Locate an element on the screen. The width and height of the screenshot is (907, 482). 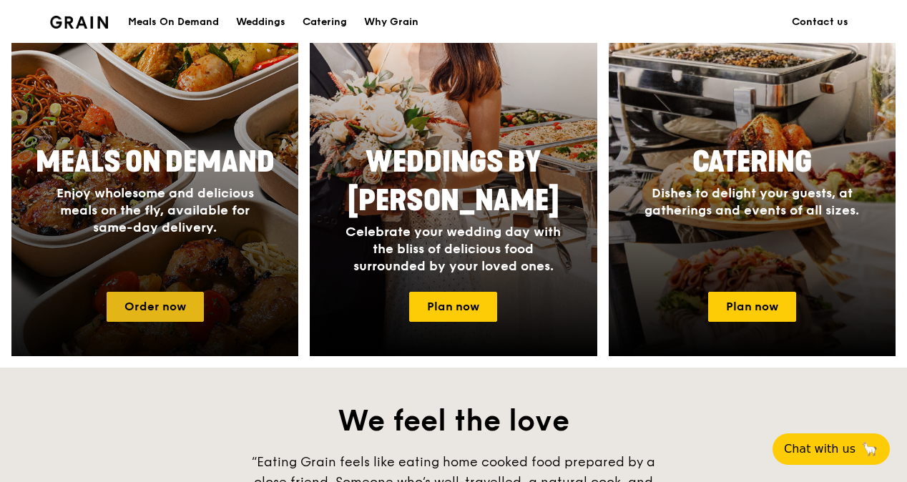
span: Enjoy wholesome and delicious meals on the fly, available for same-day delivery. is located at coordinates (155, 210).